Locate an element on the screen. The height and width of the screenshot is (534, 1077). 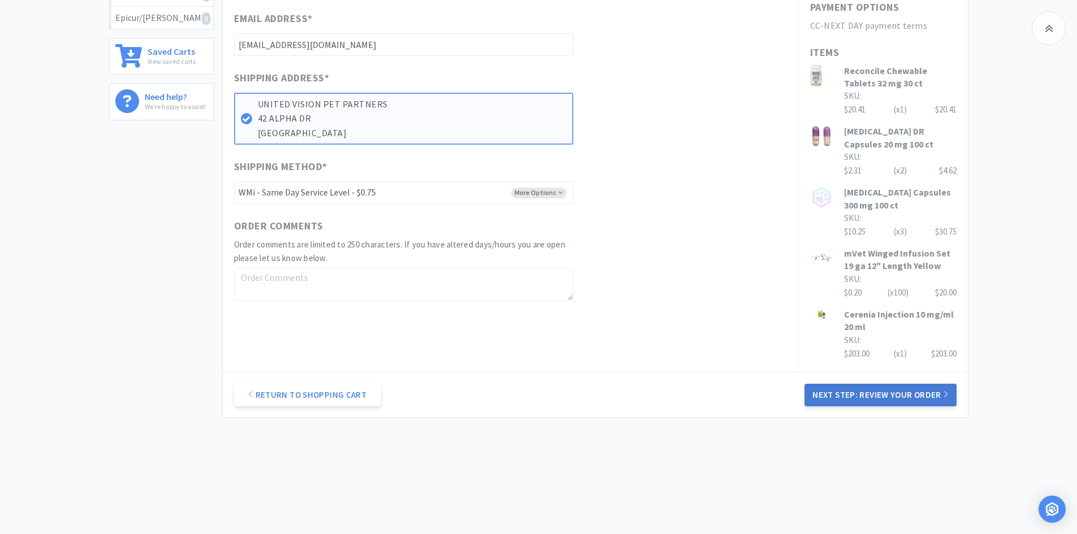
span: Shipping Address * is located at coordinates (281, 78).